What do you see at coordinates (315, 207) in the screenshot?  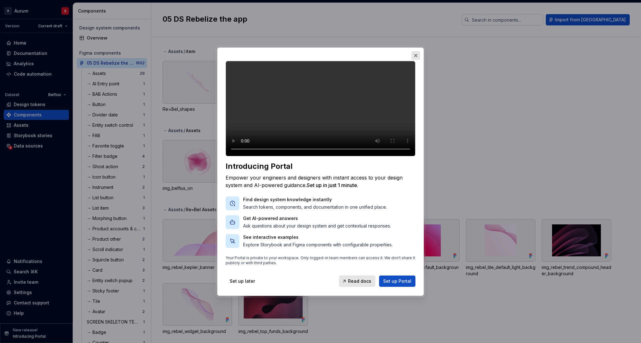 I see `p: Search tokens, components, and documentation in one unified place.` at bounding box center [315, 207].